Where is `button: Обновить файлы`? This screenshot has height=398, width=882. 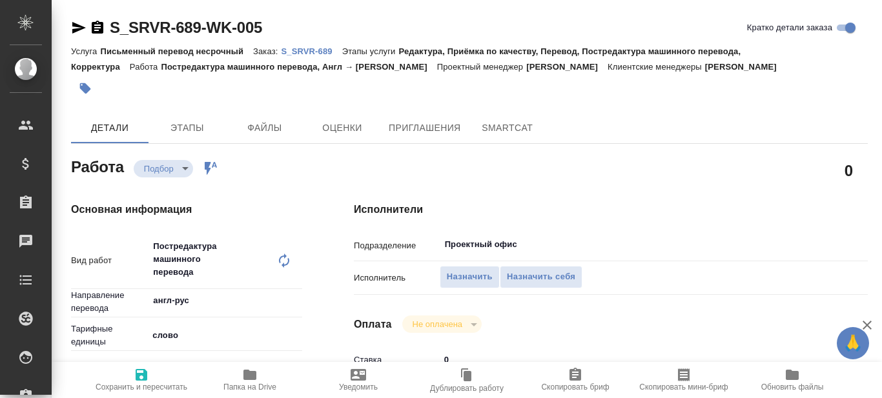 button: Обновить файлы is located at coordinates (792, 380).